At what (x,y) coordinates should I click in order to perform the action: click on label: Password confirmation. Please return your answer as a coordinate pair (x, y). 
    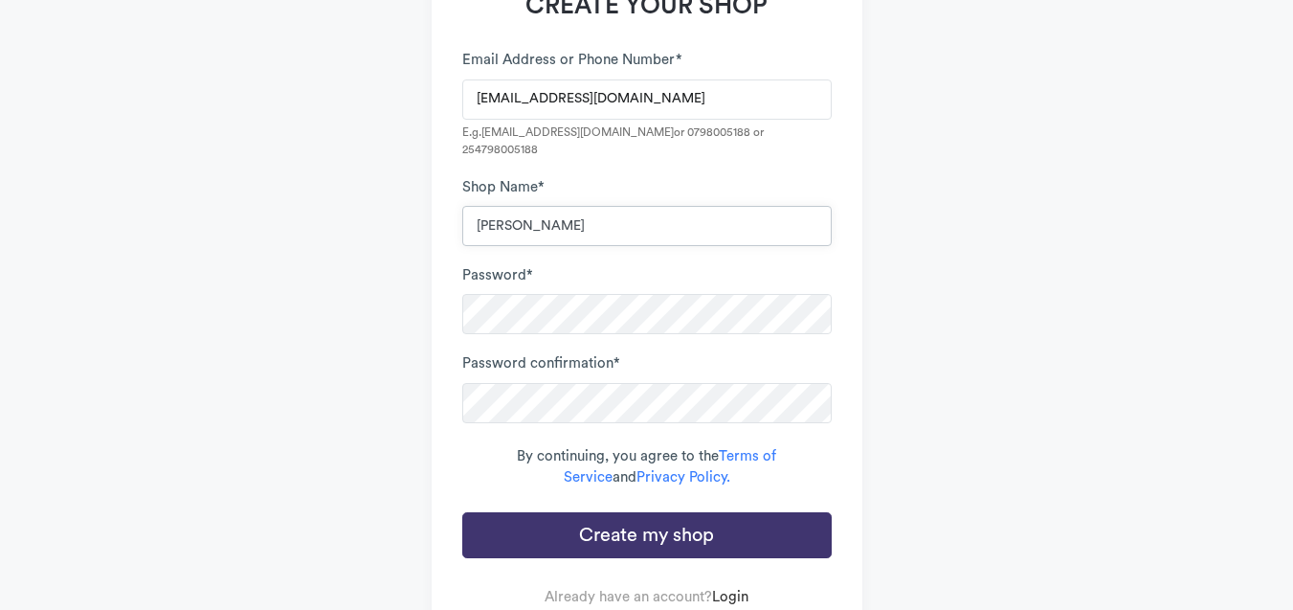
    Looking at the image, I should click on (541, 364).